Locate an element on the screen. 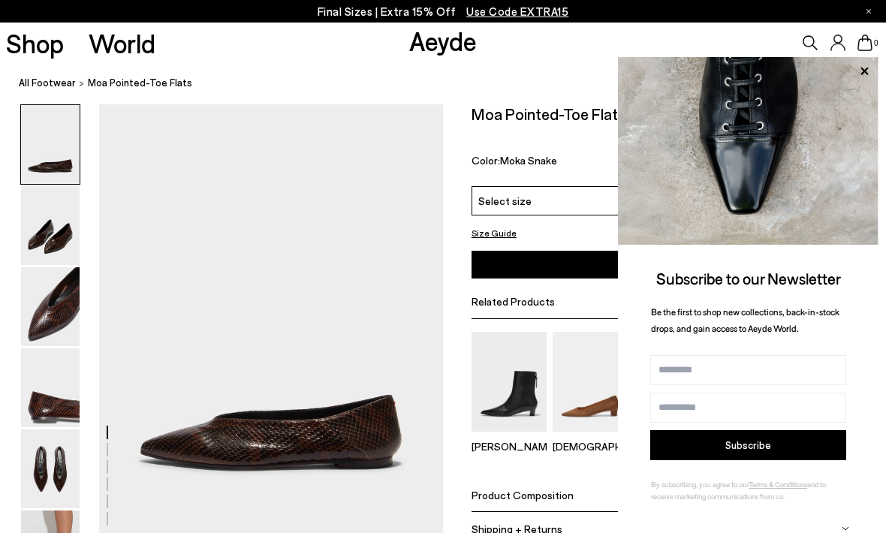 The width and height of the screenshot is (886, 533). span: Related Products is located at coordinates (513, 301).